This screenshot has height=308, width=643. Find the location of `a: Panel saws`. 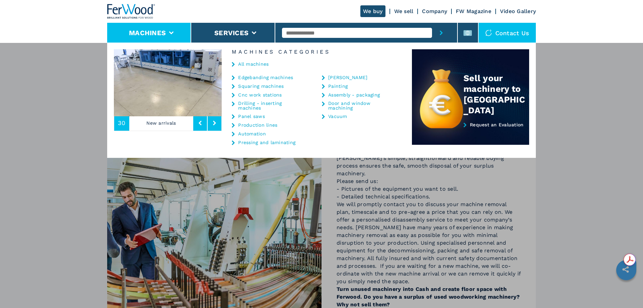

a: Panel saws is located at coordinates (251, 116).